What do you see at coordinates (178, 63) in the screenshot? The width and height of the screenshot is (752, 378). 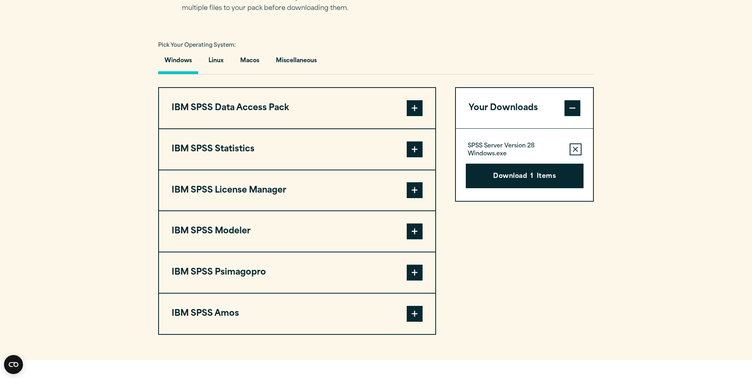 I see `button: Windows` at bounding box center [178, 63].